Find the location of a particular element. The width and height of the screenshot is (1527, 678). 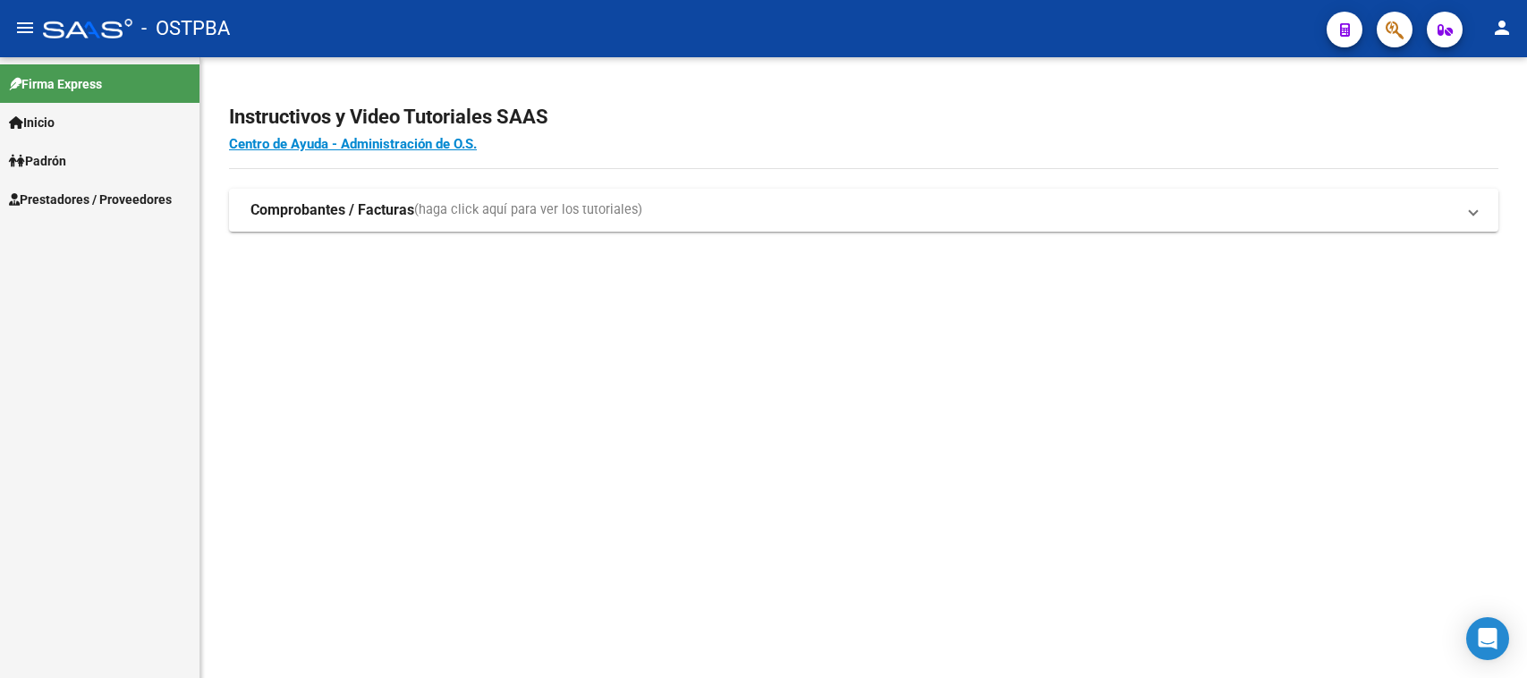

div: Open Intercom Messenger is located at coordinates (1488, 639).